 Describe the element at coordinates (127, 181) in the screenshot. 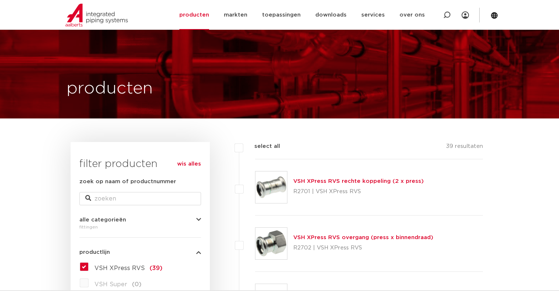

I see `label: zoek op naam of productnummer` at that location.